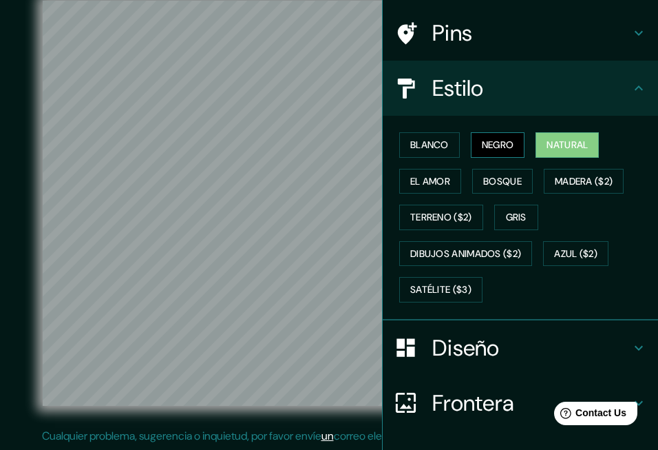  What do you see at coordinates (430, 181) in the screenshot?
I see `button: El amor` at bounding box center [430, 181].